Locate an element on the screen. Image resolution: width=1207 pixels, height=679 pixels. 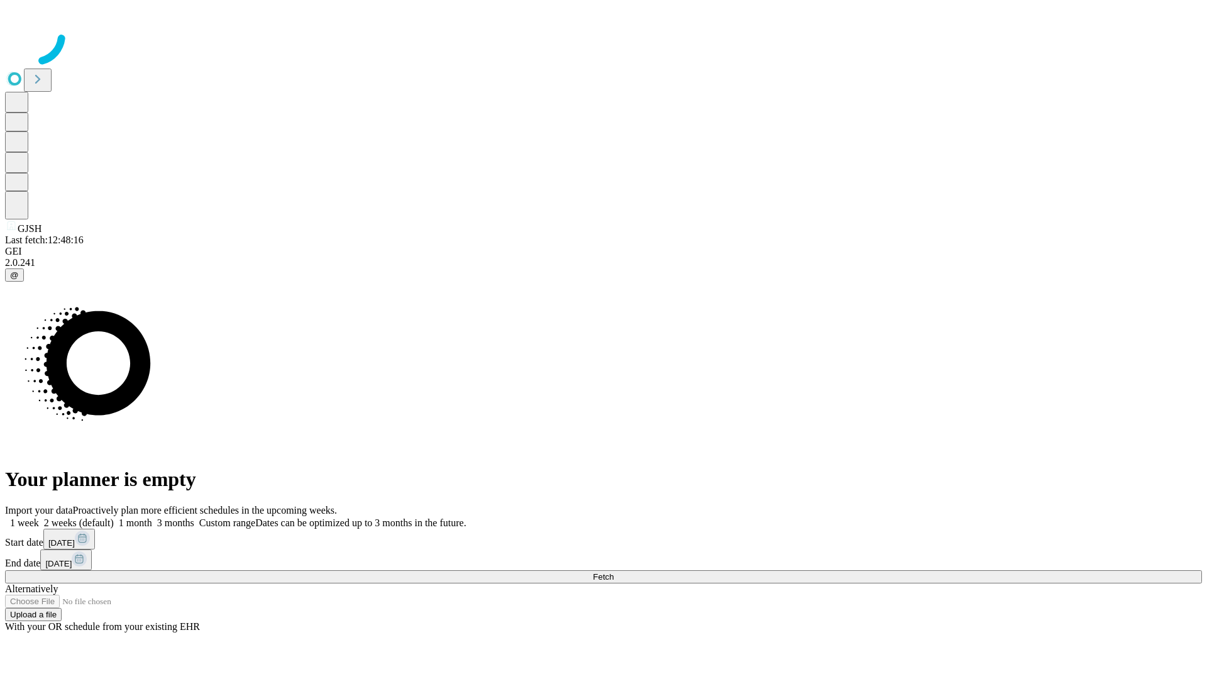
button: Fetch is located at coordinates (603, 576).